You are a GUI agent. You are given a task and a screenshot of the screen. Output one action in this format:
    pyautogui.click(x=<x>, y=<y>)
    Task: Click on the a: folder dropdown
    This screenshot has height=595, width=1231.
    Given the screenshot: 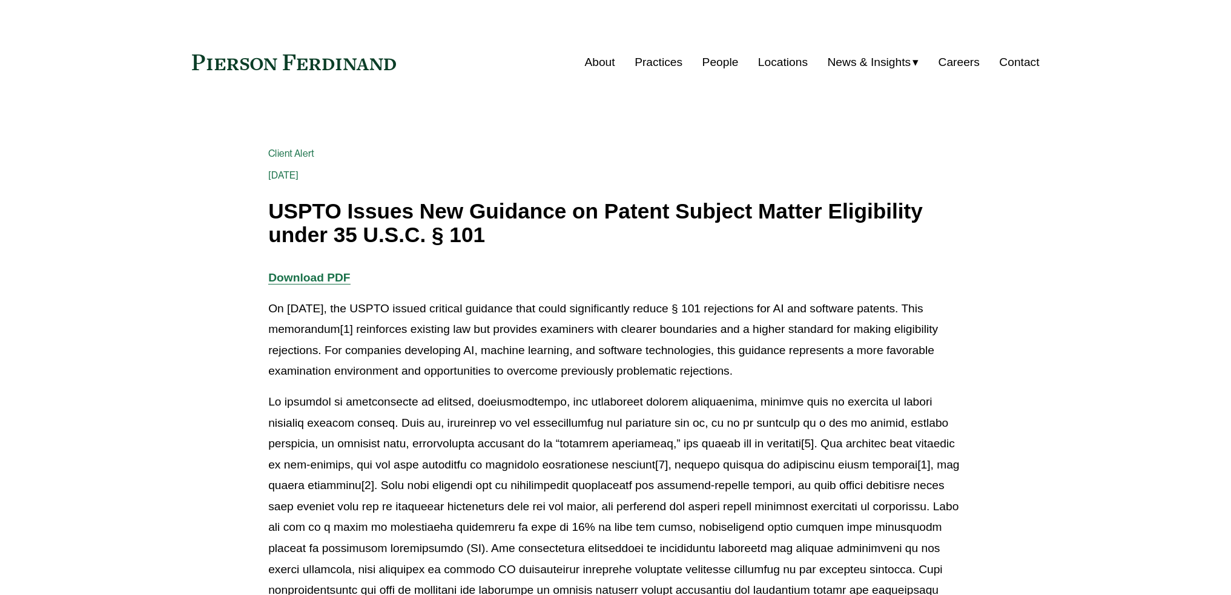 What is the action you would take?
    pyautogui.click(x=873, y=62)
    